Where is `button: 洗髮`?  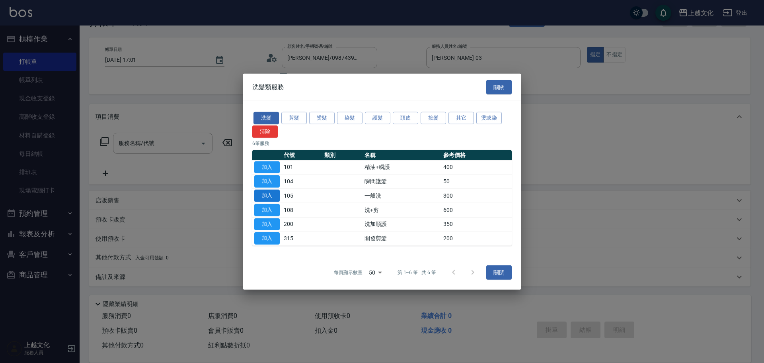 button: 洗髮 is located at coordinates (266, 118).